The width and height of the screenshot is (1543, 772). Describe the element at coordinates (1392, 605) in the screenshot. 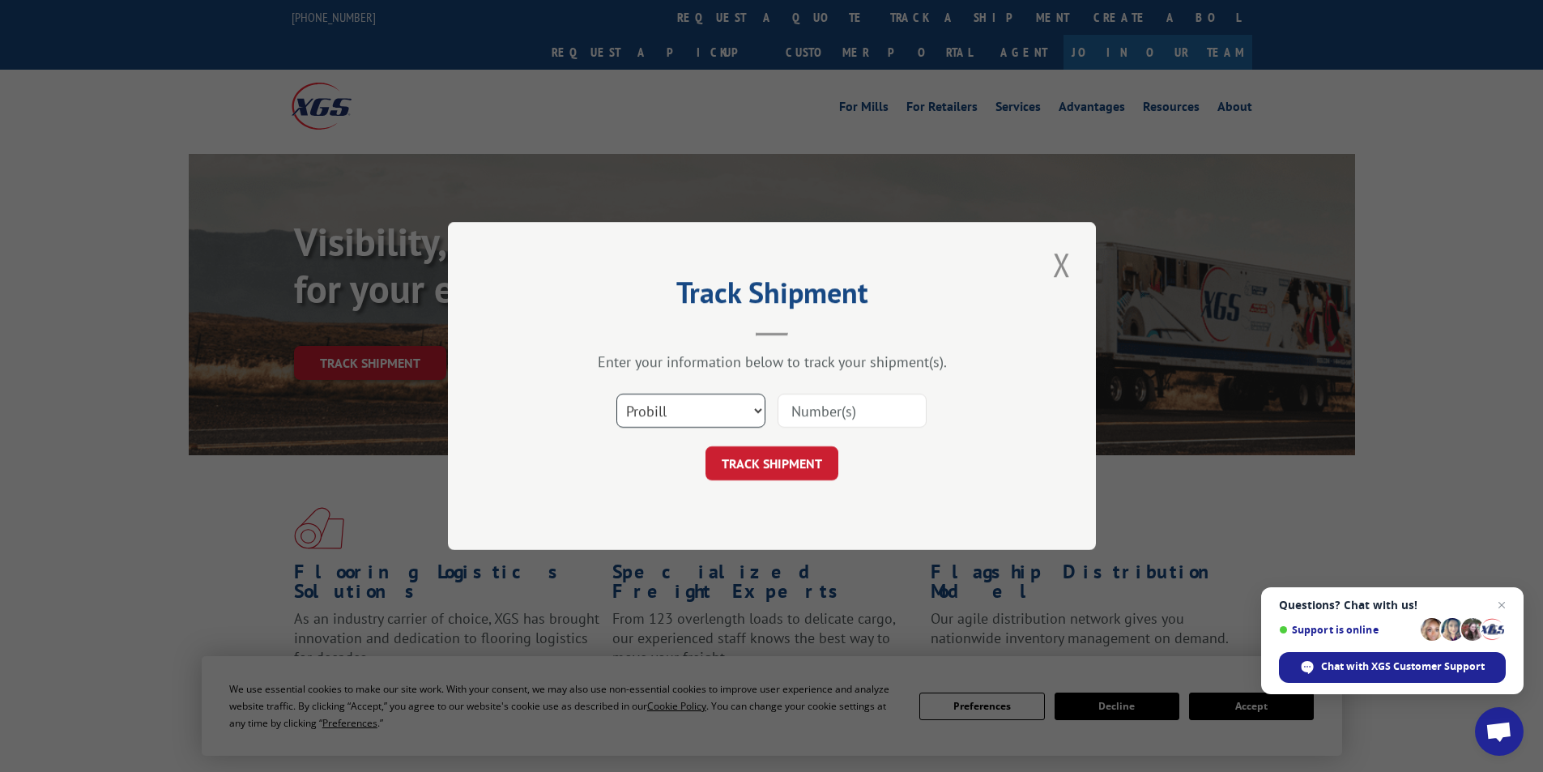

I see `span: Questions? Chat with us!` at that location.